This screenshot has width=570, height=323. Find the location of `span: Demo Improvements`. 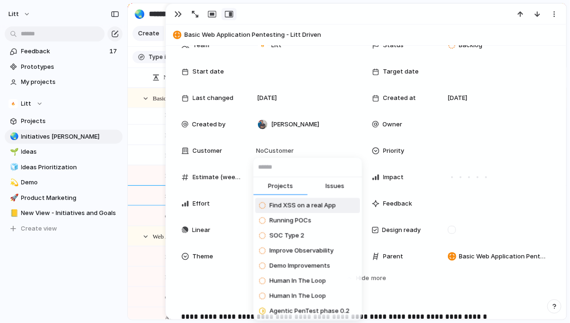

span: Demo Improvements is located at coordinates (299, 266).